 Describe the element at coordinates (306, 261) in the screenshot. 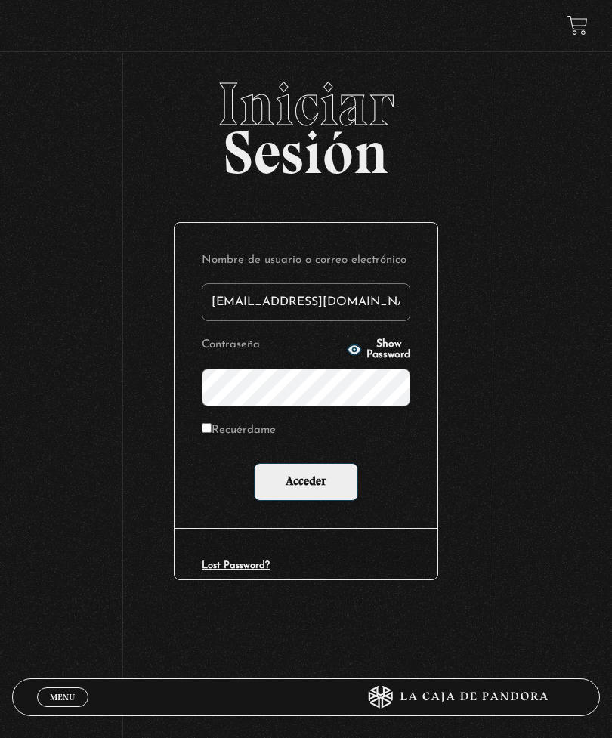

I see `label: Nombre de usuario o correo electrónico` at that location.